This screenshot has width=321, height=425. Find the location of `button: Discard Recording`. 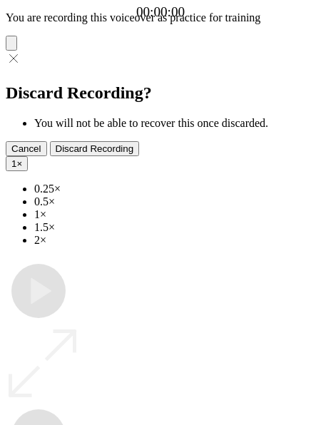

button: Discard Recording is located at coordinates (95, 148).